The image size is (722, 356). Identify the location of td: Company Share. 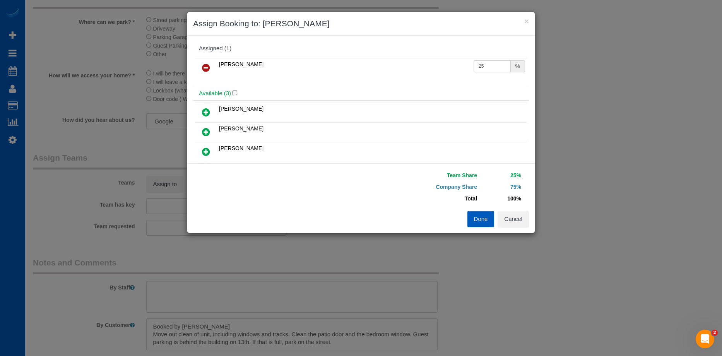
(423, 187).